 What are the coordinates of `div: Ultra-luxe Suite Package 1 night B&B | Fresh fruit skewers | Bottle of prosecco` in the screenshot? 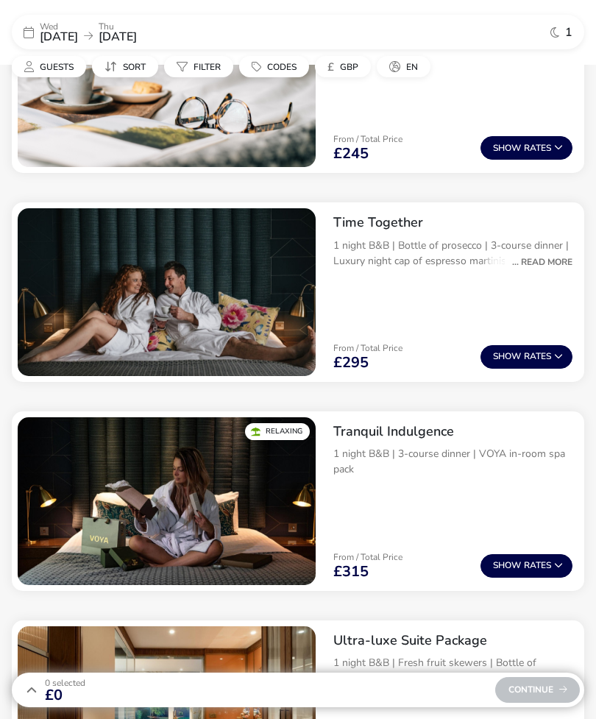 It's located at (453, 665).